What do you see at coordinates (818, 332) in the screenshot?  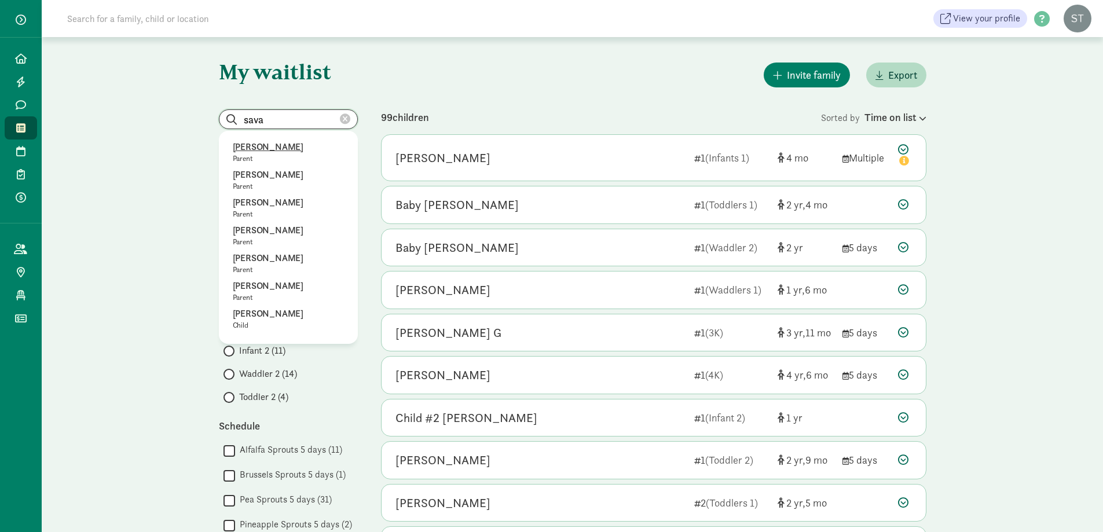 I see `span: 11` at bounding box center [818, 332].